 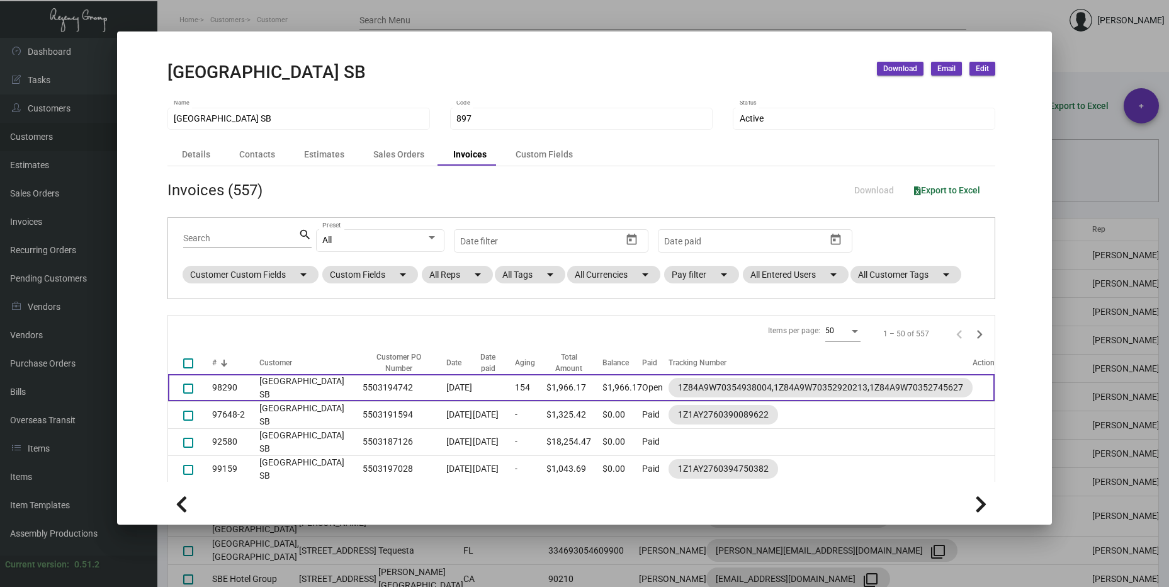 I want to click on button: Export to Excel, so click(x=947, y=190).